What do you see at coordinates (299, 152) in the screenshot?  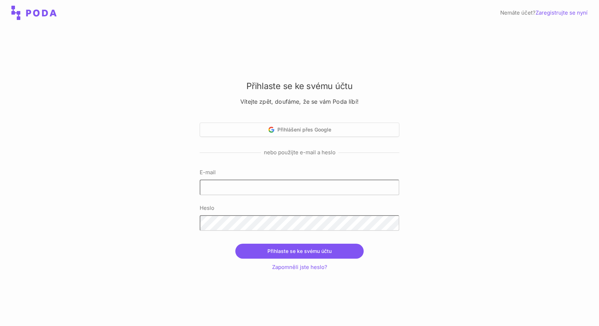 I see `font: nebo použijte e-mail a heslo` at bounding box center [299, 152].